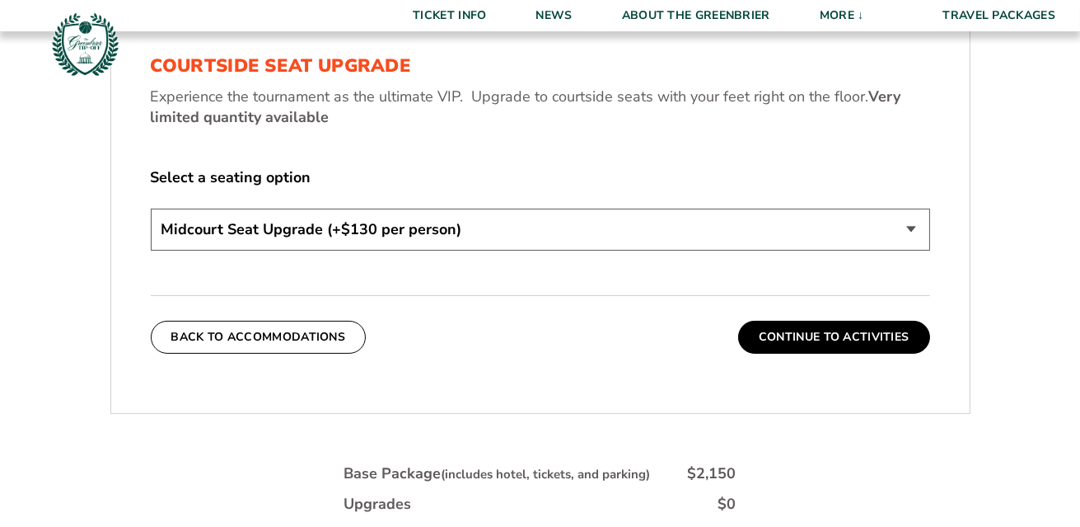 Image resolution: width=1080 pixels, height=527 pixels. Describe the element at coordinates (834, 337) in the screenshot. I see `button: Continue To Activities` at that location.